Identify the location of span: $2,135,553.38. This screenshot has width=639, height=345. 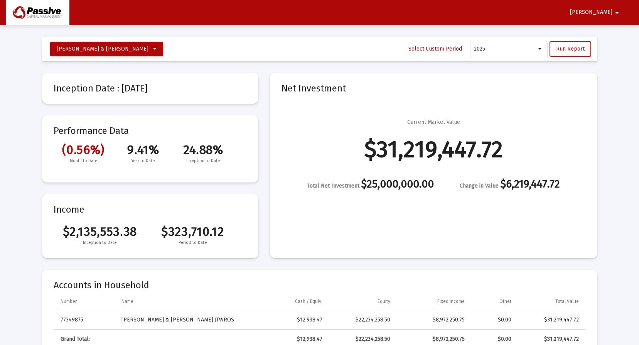
(100, 231).